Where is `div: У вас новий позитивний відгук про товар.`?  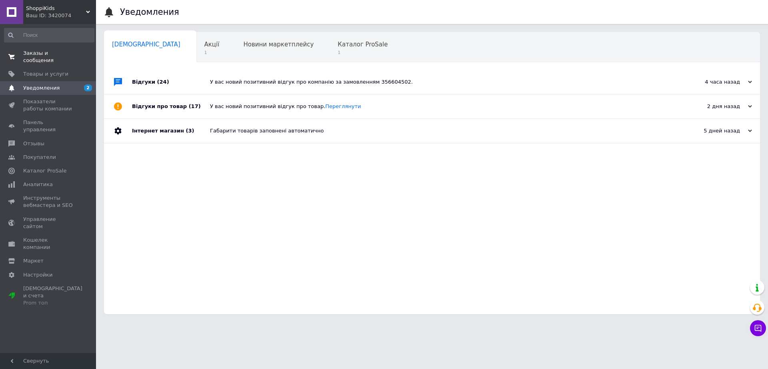 div: У вас новий позитивний відгук про товар. is located at coordinates (441, 106).